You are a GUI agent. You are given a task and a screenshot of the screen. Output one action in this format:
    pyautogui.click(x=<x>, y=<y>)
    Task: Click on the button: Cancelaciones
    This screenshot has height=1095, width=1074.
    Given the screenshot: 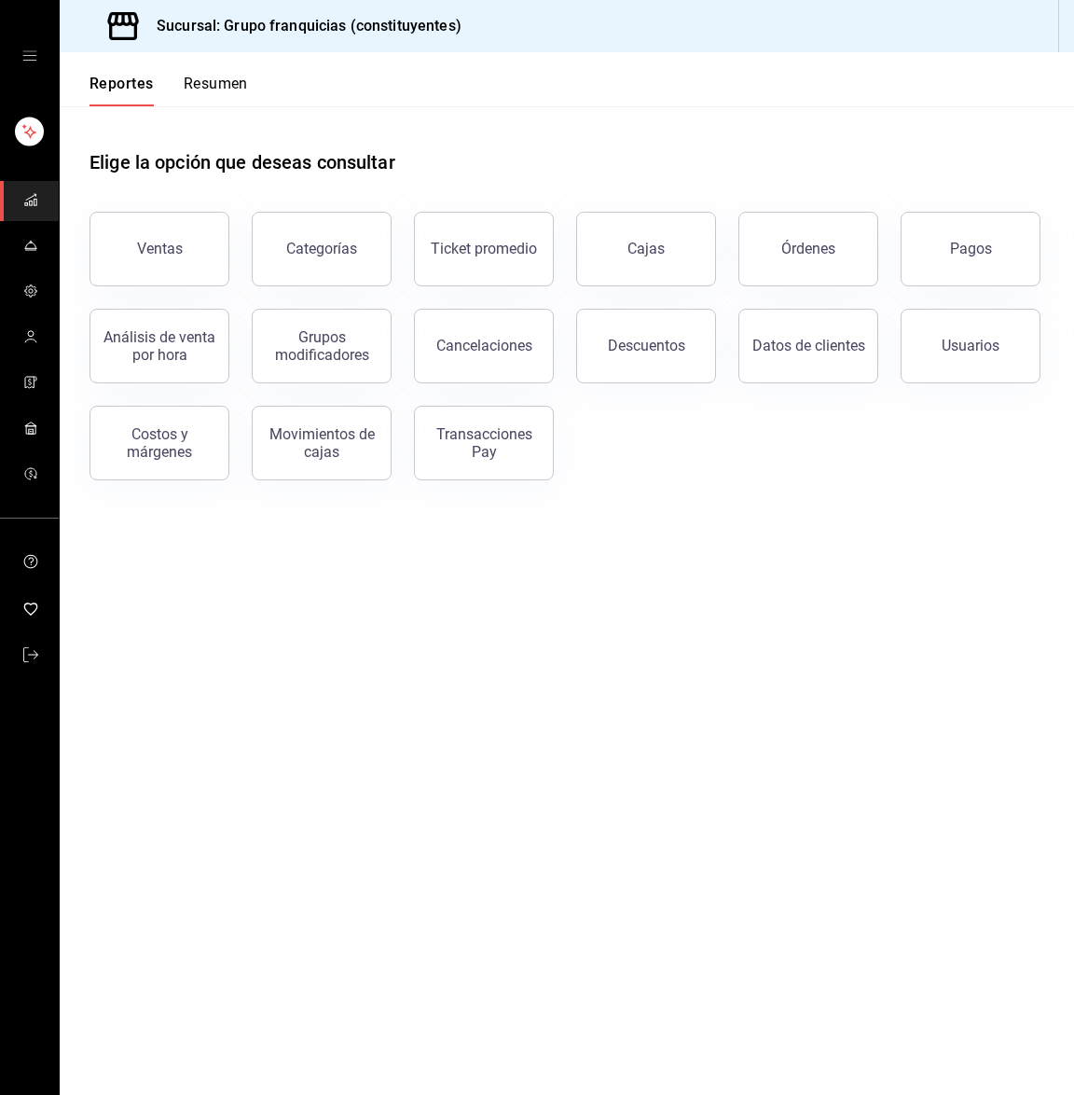 What is the action you would take?
    pyautogui.click(x=484, y=346)
    